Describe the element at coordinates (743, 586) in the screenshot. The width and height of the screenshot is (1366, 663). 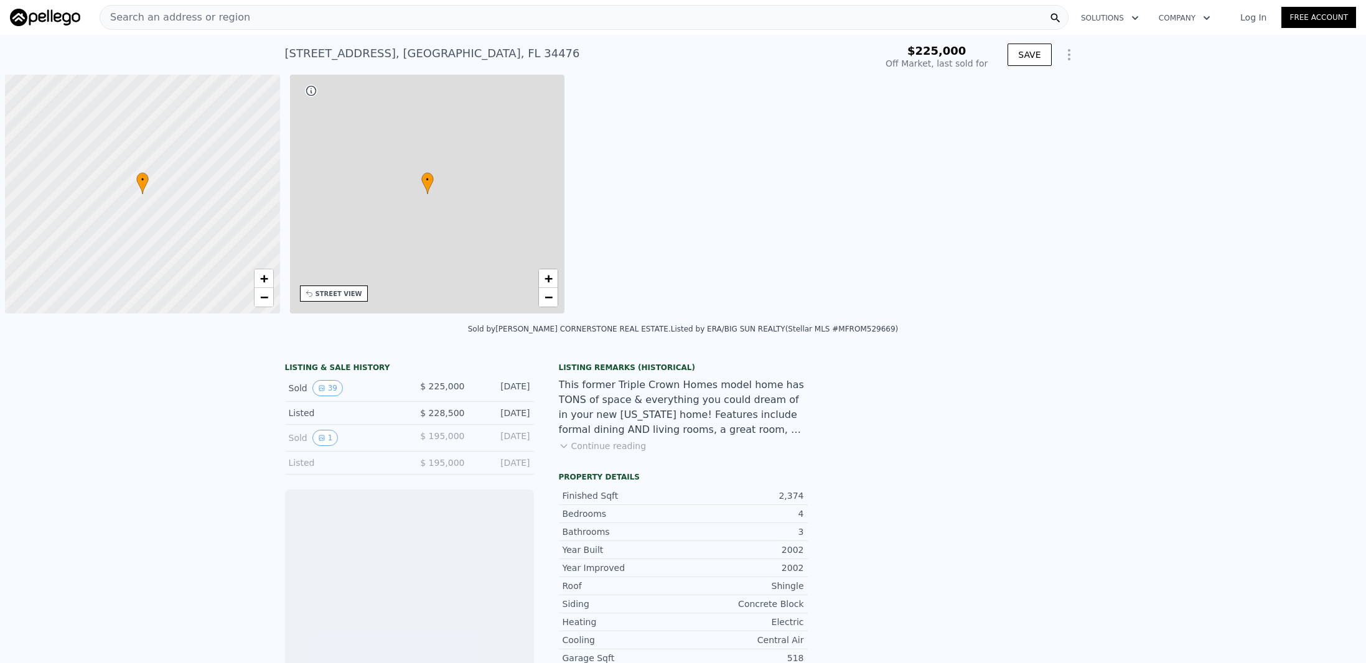
I see `div: Shingle` at that location.